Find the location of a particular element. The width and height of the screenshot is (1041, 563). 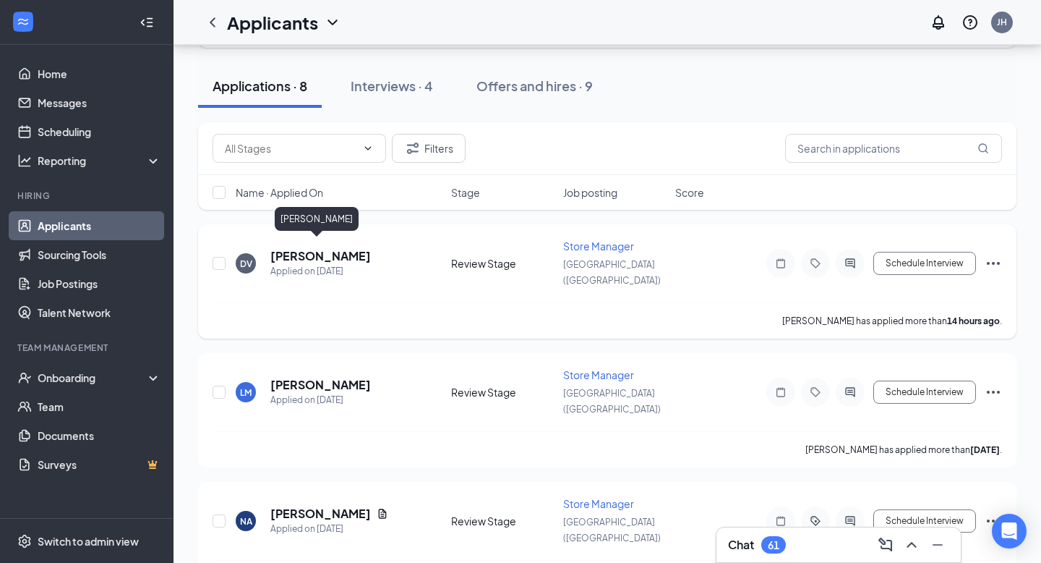

a: Sourcing Tools is located at coordinates (99, 255).